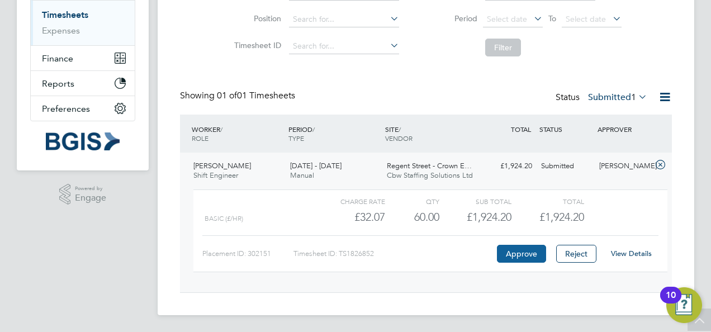 This screenshot has width=711, height=332. What do you see at coordinates (430, 134) in the screenshot?
I see `div: SITE` at bounding box center [430, 134].